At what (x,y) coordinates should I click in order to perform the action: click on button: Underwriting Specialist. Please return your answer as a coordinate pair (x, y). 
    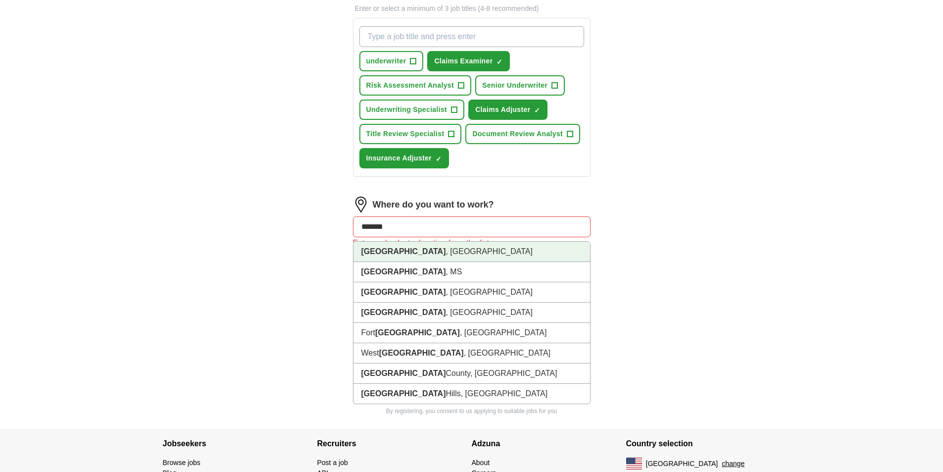
    Looking at the image, I should click on (412, 109).